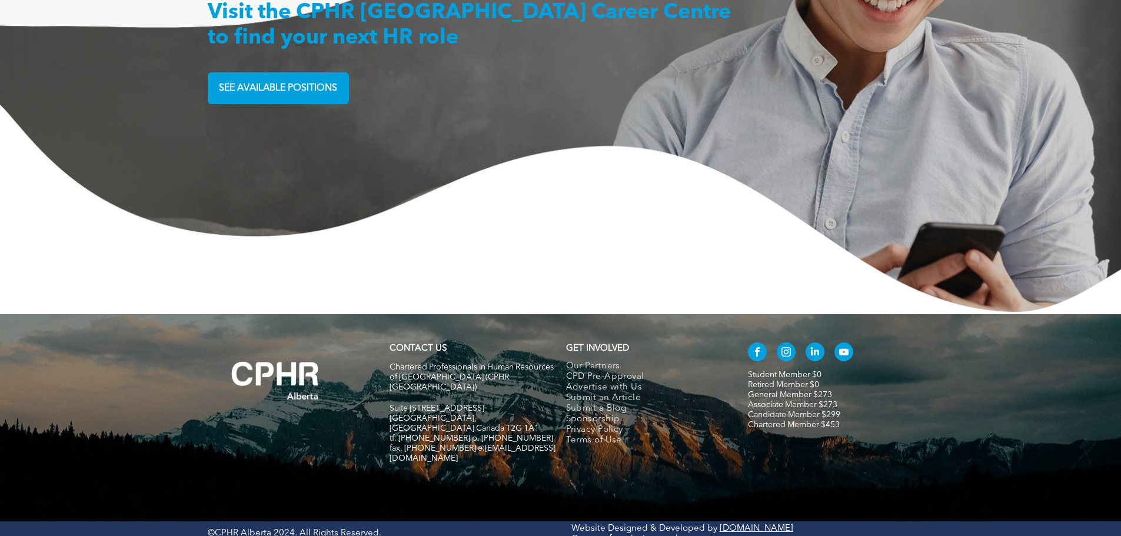 The height and width of the screenshot is (536, 1121). I want to click on a: Privacy Policy, so click(644, 430).